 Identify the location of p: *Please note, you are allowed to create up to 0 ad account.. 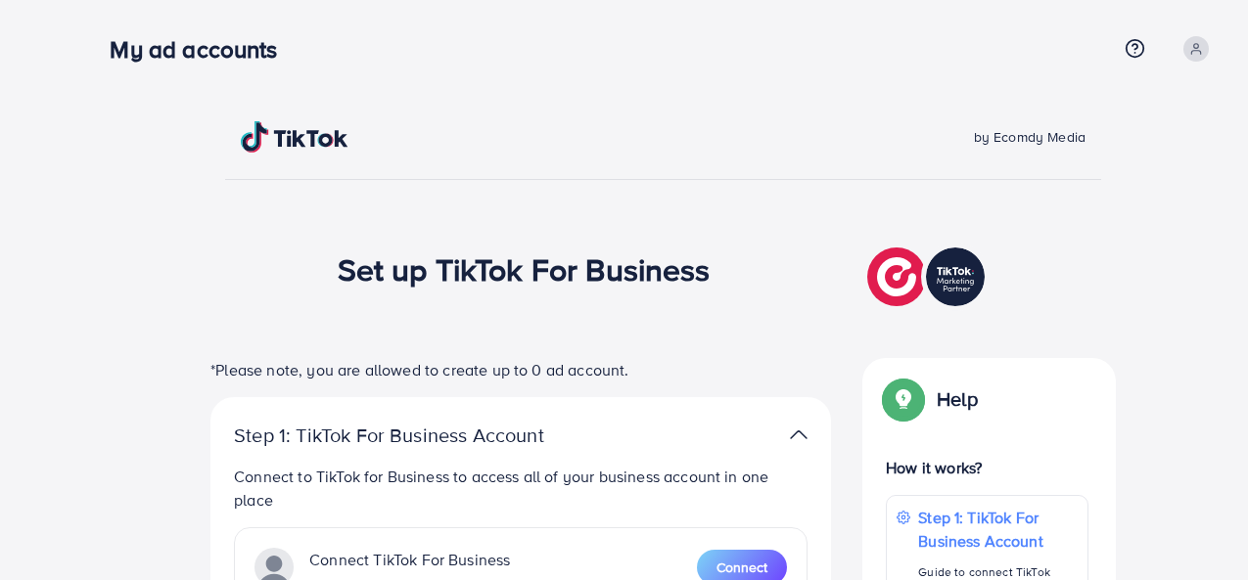
(521, 370).